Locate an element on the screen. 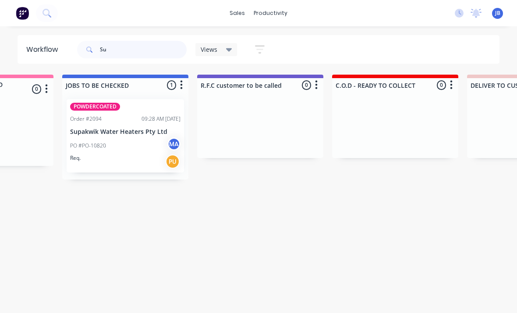 Image resolution: width=517 pixels, height=313 pixels. div: productivity is located at coordinates (270, 13).